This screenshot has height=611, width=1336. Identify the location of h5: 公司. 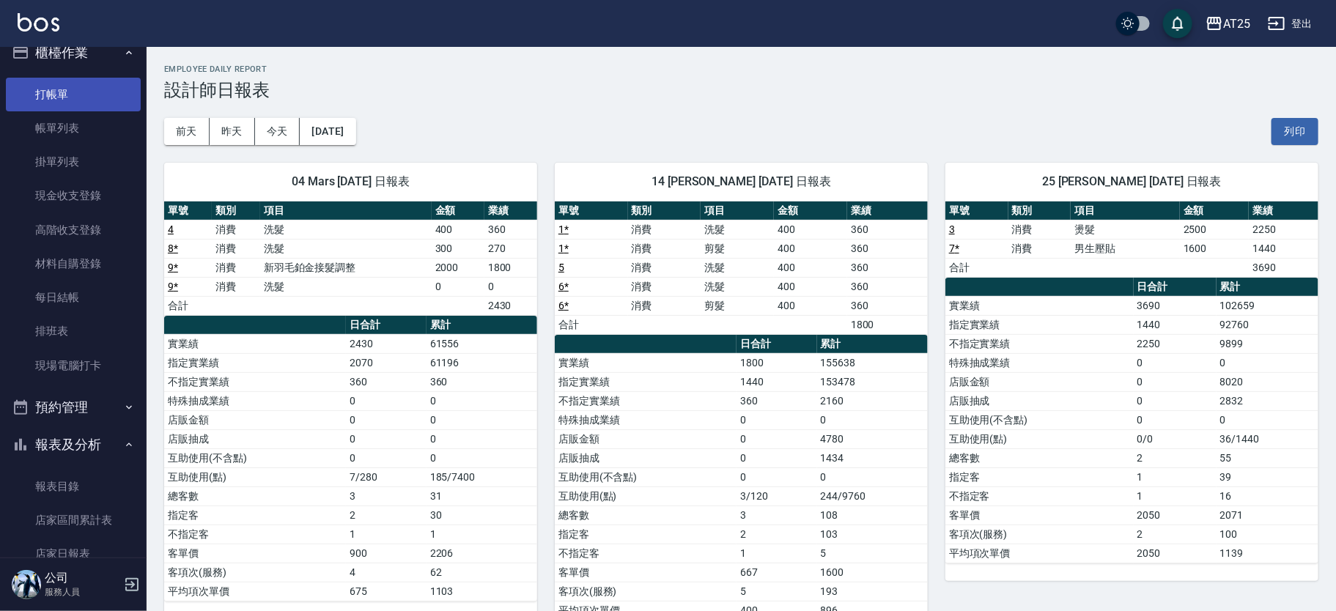
(82, 578).